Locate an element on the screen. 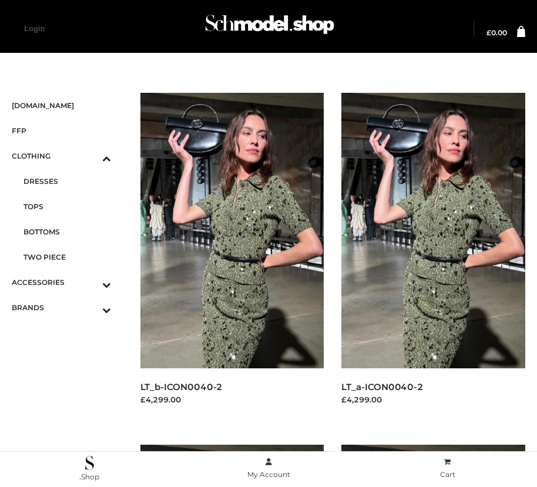 This screenshot has height=487, width=537. a: Cart is located at coordinates (447, 468).